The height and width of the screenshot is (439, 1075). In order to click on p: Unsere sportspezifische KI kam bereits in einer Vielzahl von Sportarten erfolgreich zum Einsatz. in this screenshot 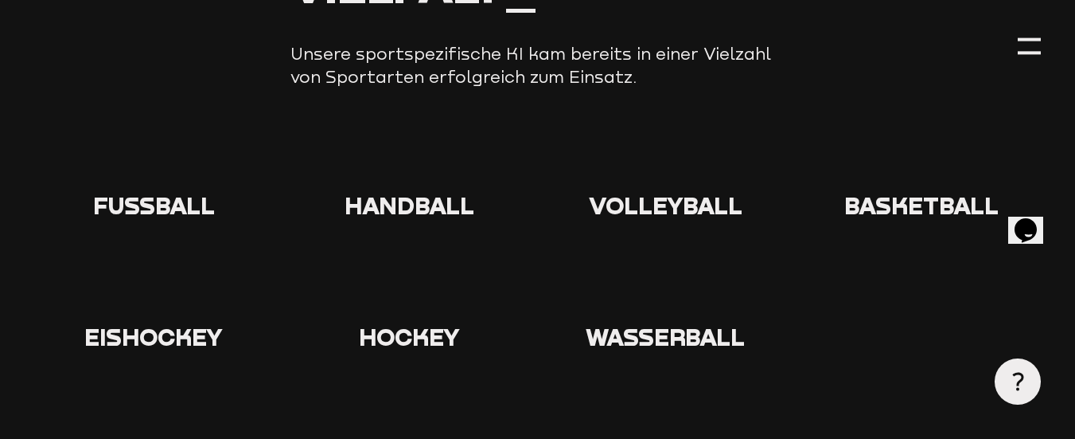, I will do `click(538, 66)`.